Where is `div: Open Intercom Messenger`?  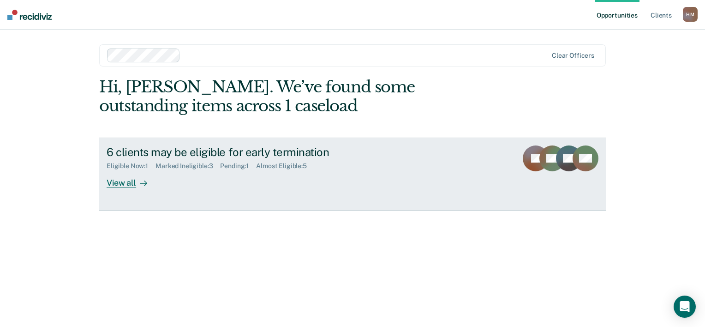 div: Open Intercom Messenger is located at coordinates (684, 306).